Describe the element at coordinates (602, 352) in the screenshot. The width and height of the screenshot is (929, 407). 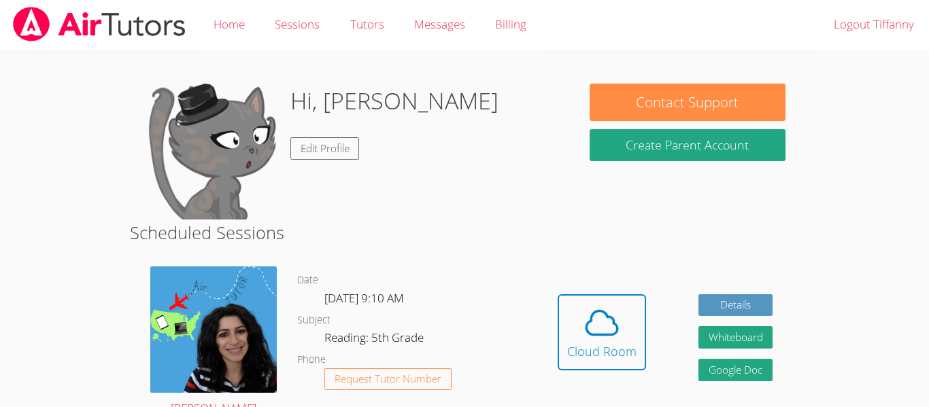
I see `div: Cloud Room` at that location.